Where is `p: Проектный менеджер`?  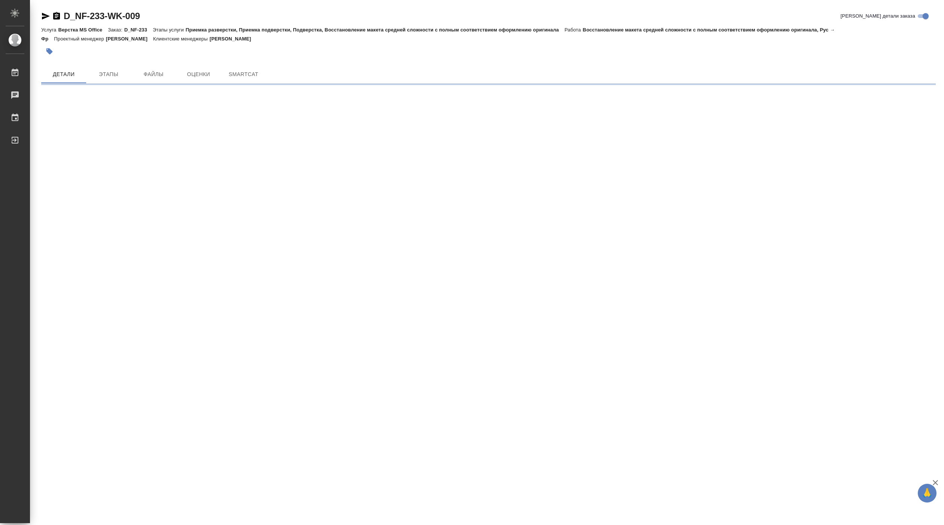
p: Проектный менеджер is located at coordinates (80, 39).